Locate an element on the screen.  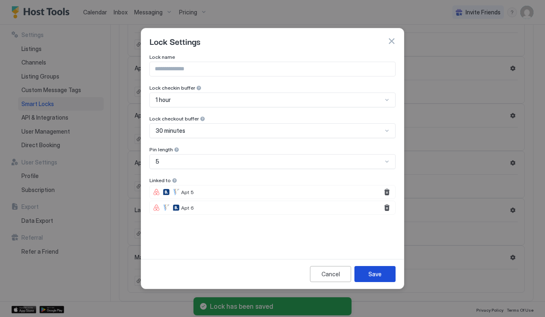
div: Save is located at coordinates (375, 274).